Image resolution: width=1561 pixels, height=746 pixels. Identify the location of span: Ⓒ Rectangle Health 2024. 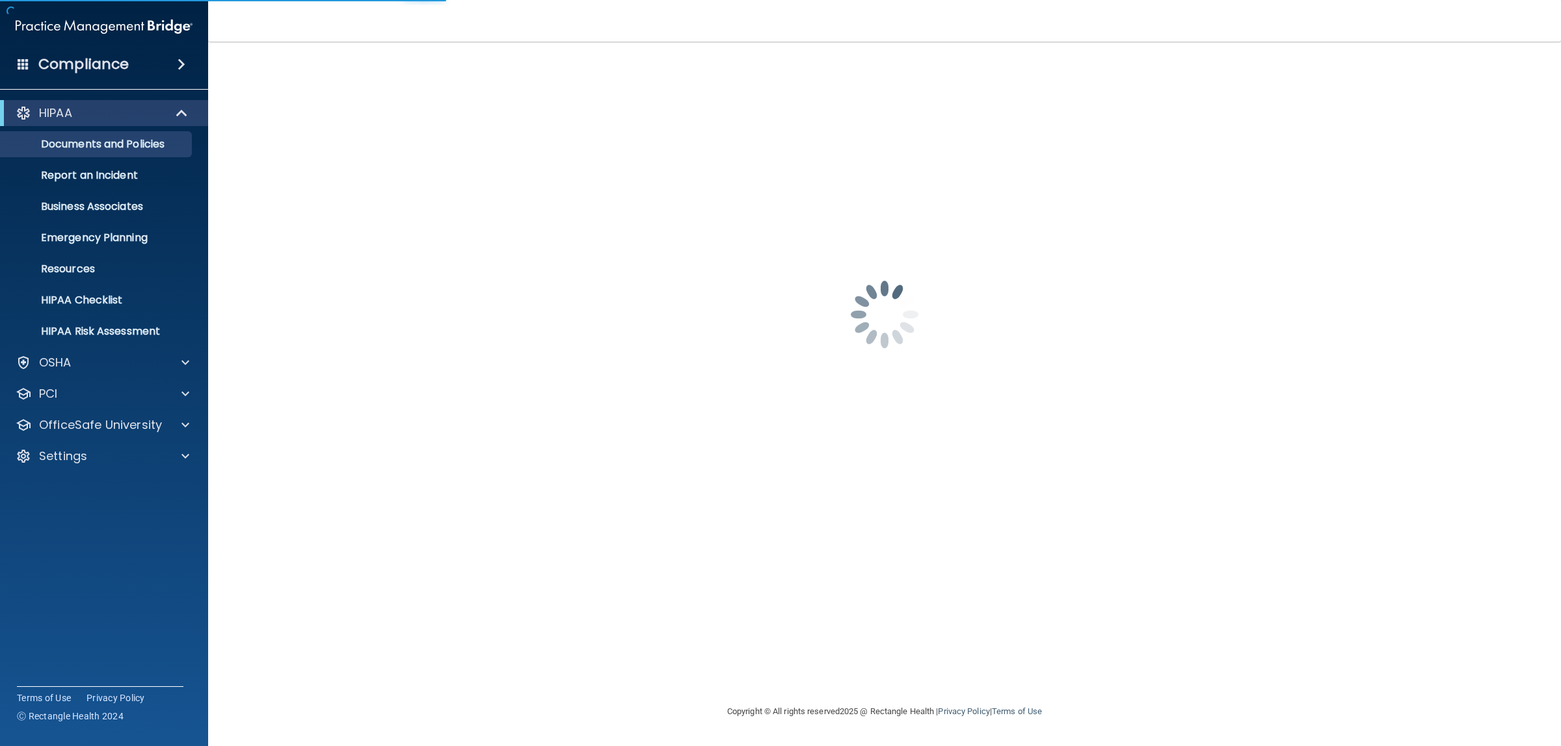
(70, 717).